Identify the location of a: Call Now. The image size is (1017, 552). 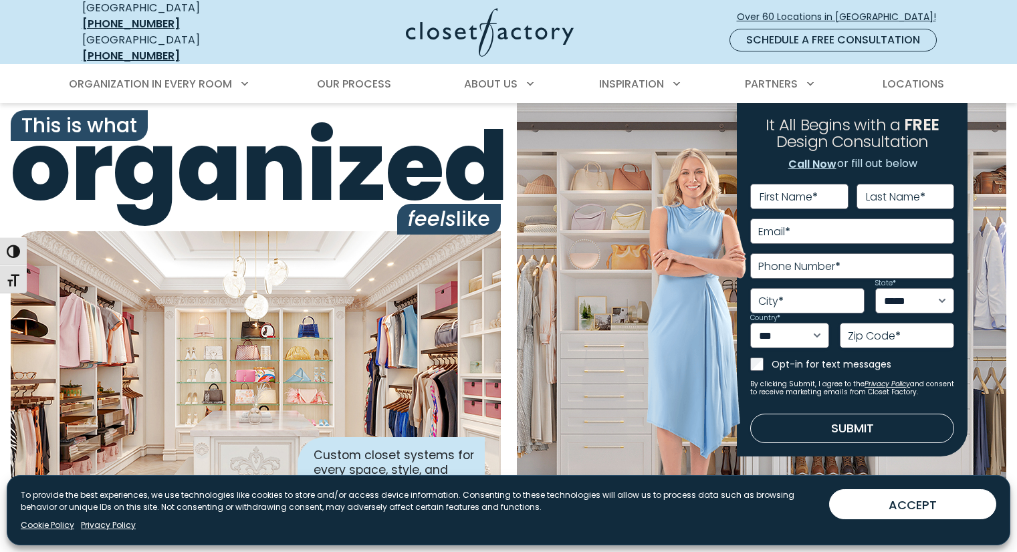
(812, 164).